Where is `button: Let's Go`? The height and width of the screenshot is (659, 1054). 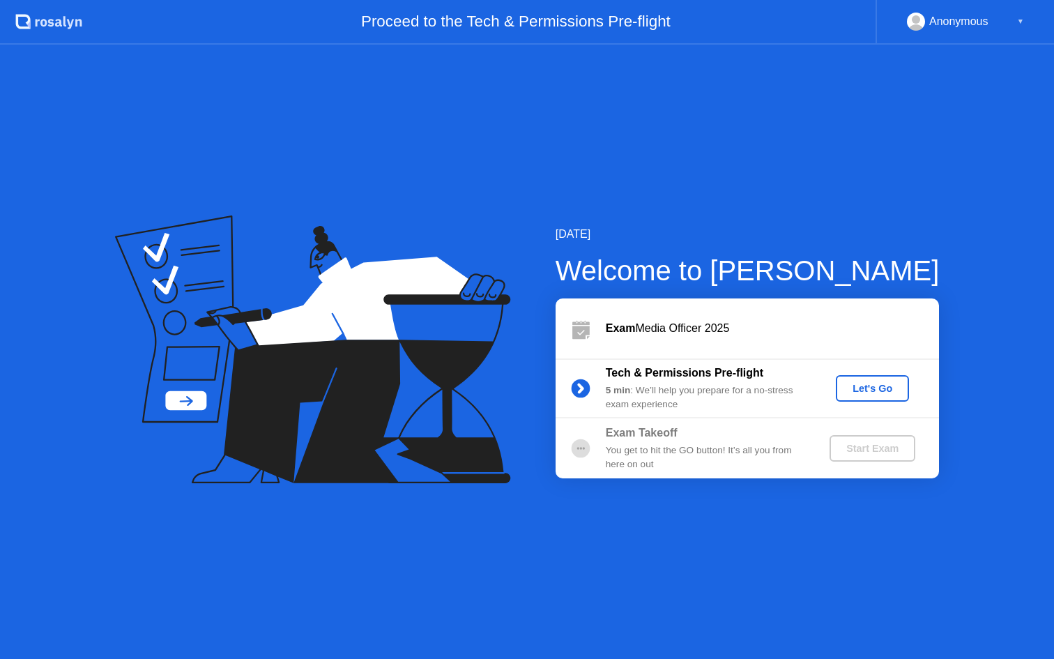
button: Let's Go is located at coordinates (872, 388).